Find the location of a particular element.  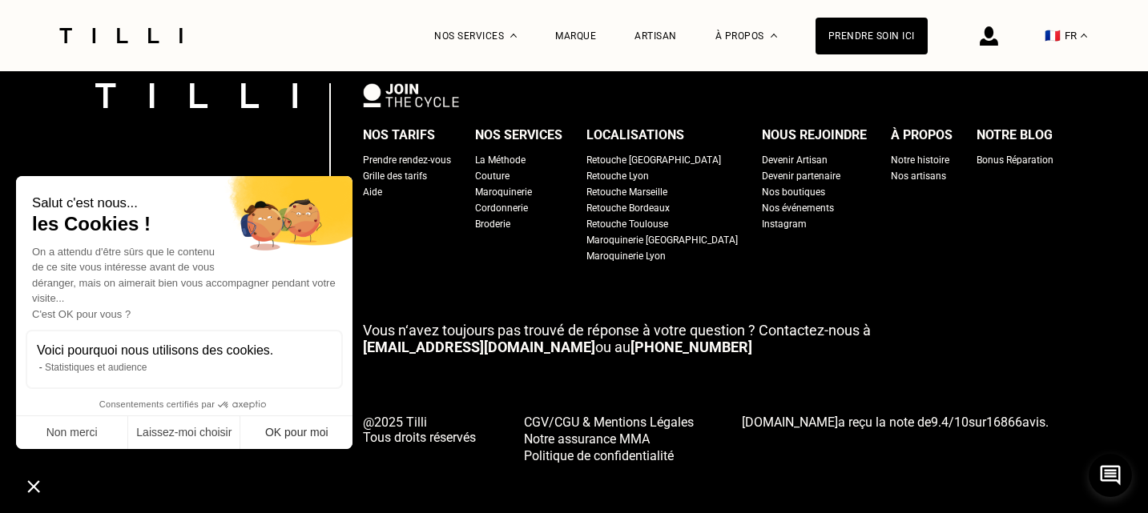

div: Notre blog is located at coordinates (1014, 135).